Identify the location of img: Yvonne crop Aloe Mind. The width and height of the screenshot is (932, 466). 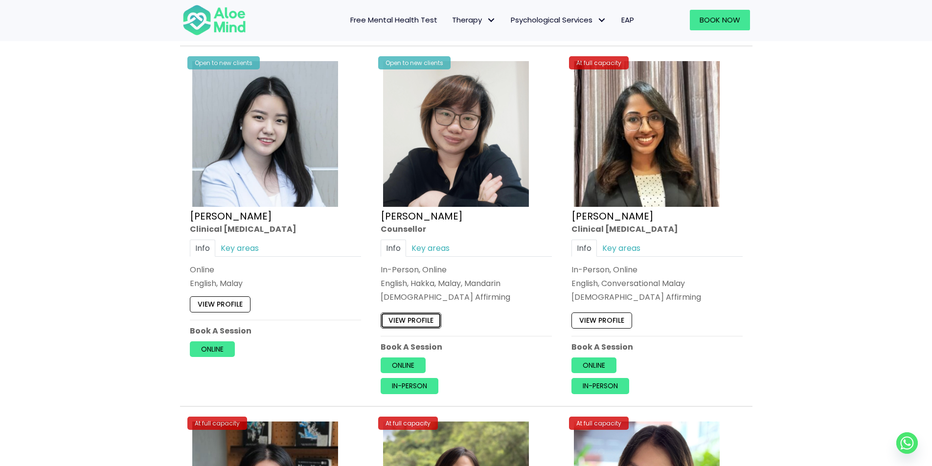
(456, 134).